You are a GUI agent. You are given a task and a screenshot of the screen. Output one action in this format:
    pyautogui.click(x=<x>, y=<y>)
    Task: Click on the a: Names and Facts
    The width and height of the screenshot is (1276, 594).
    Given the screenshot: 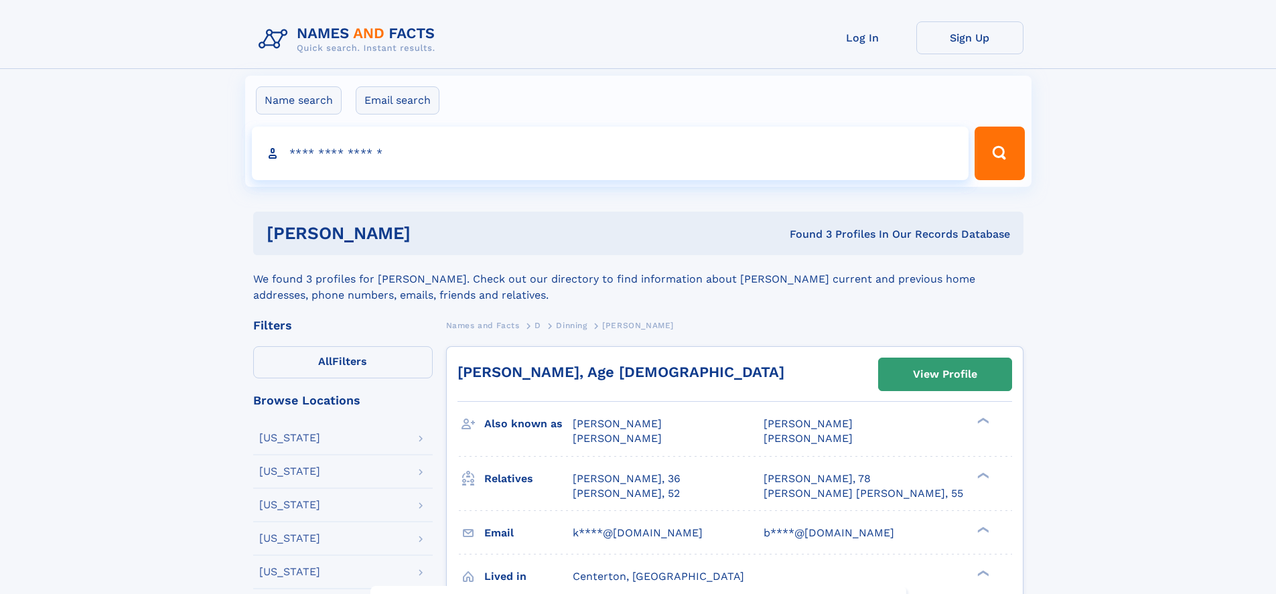 What is the action you would take?
    pyautogui.click(x=483, y=325)
    